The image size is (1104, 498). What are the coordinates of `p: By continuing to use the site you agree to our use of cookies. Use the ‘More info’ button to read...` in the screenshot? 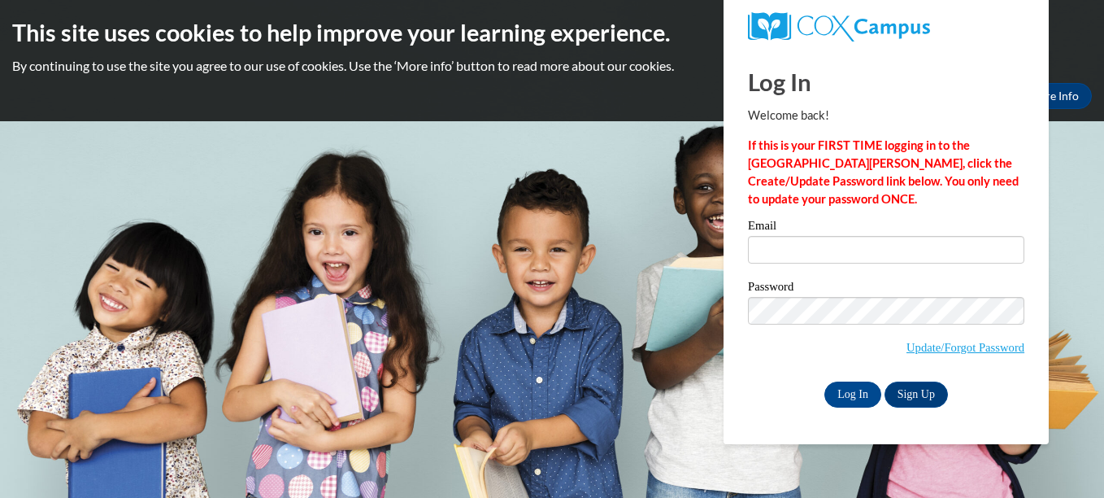 It's located at (552, 66).